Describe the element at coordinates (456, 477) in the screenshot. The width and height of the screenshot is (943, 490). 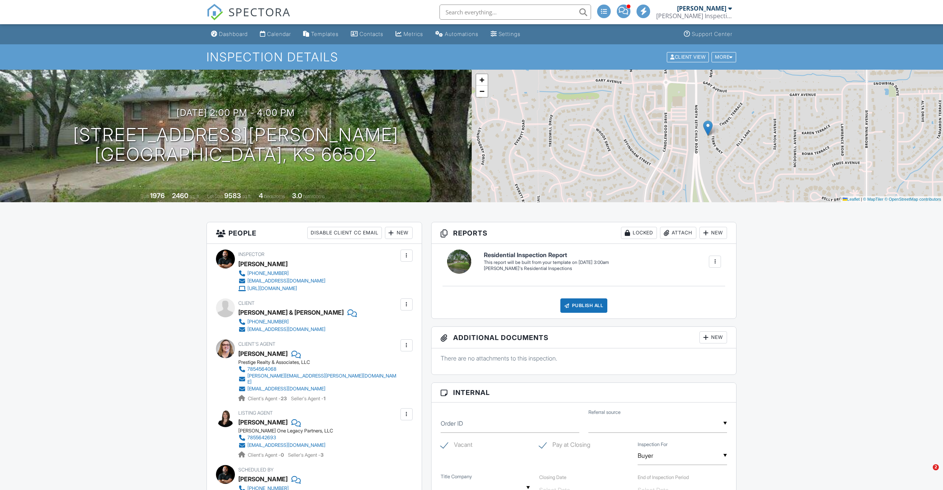
I see `label: Title Company` at that location.